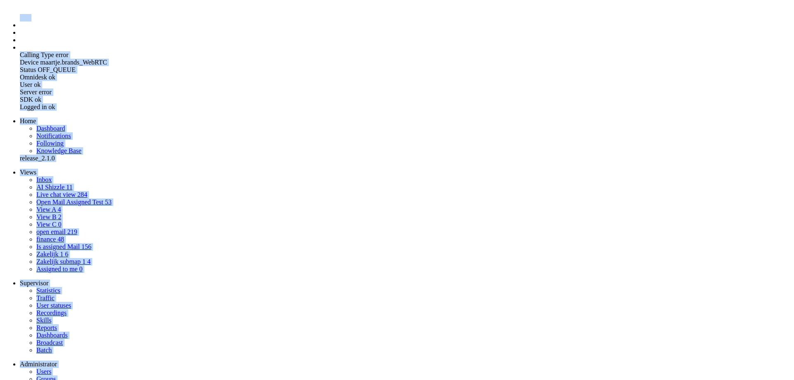 This screenshot has height=380, width=794. What do you see at coordinates (50, 342) in the screenshot?
I see `a: Broadcast` at bounding box center [50, 342].